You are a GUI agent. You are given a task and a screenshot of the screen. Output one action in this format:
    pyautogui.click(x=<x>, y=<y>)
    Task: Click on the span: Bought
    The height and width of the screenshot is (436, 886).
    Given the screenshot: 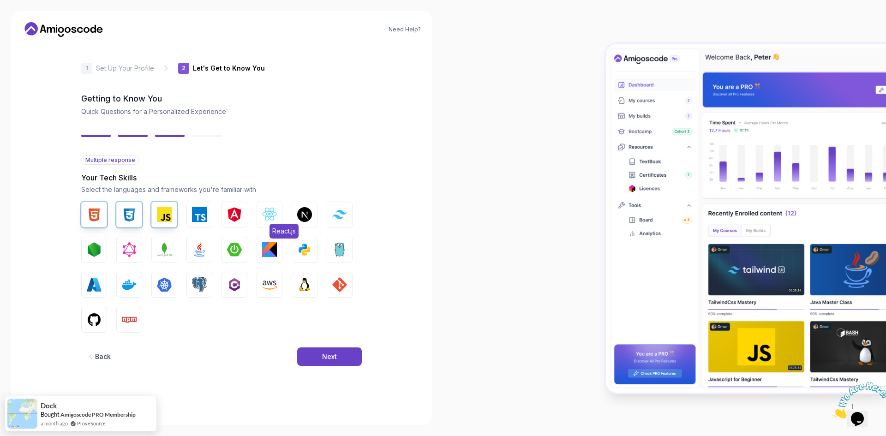 What is the action you would take?
    pyautogui.click(x=50, y=414)
    